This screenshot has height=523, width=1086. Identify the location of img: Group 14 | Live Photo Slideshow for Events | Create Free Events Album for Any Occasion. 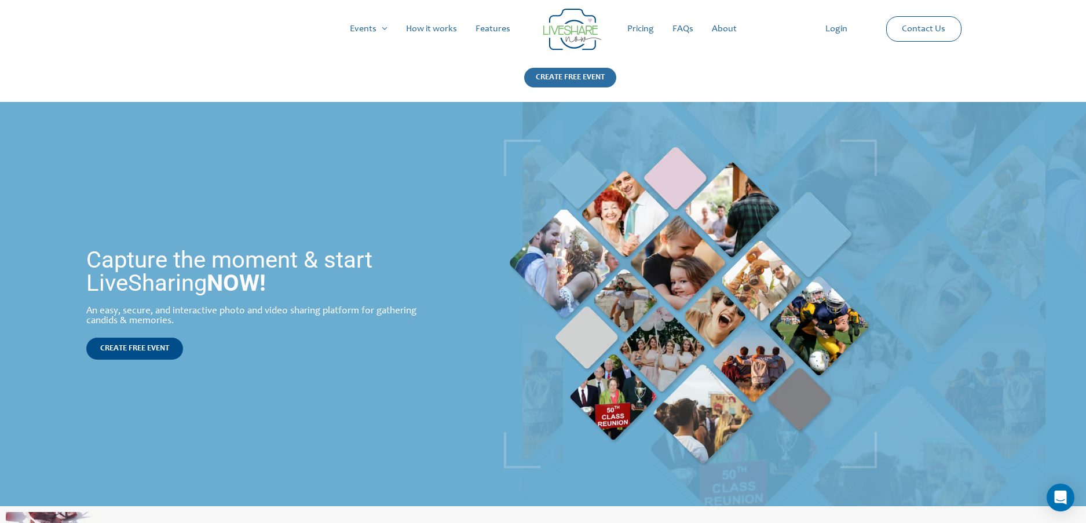
(572, 30).